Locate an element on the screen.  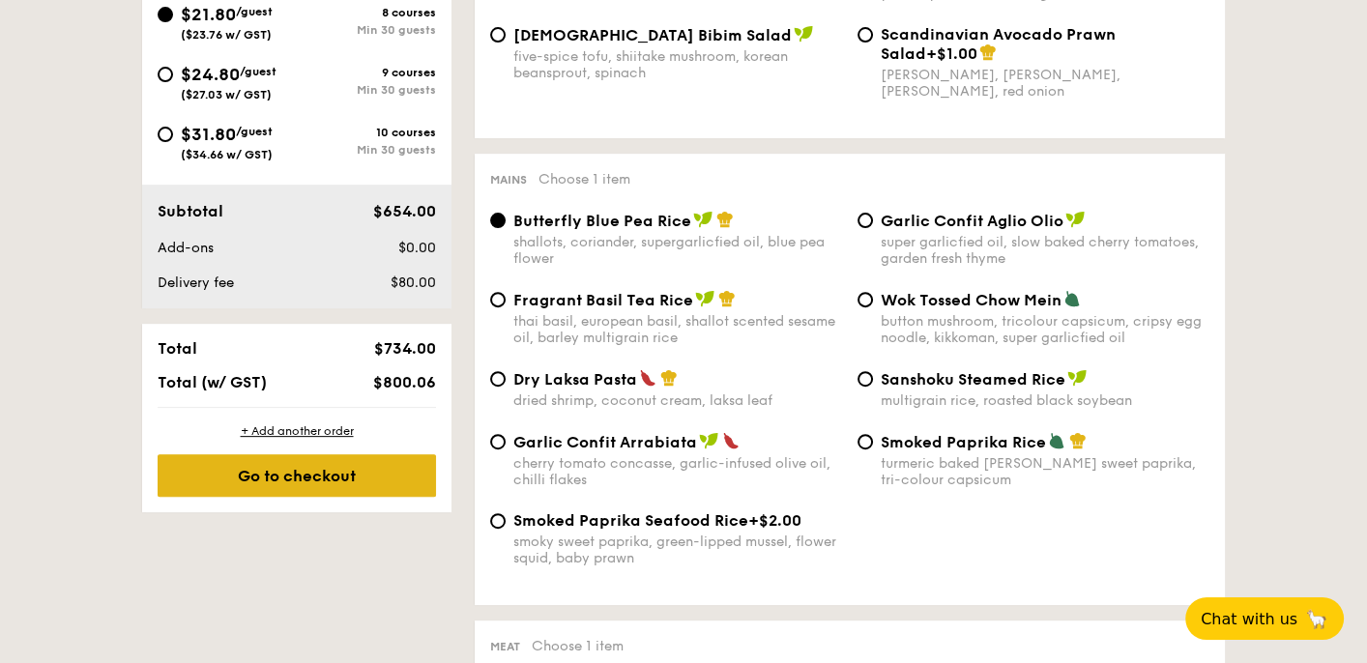
span: Meat is located at coordinates (505, 647).